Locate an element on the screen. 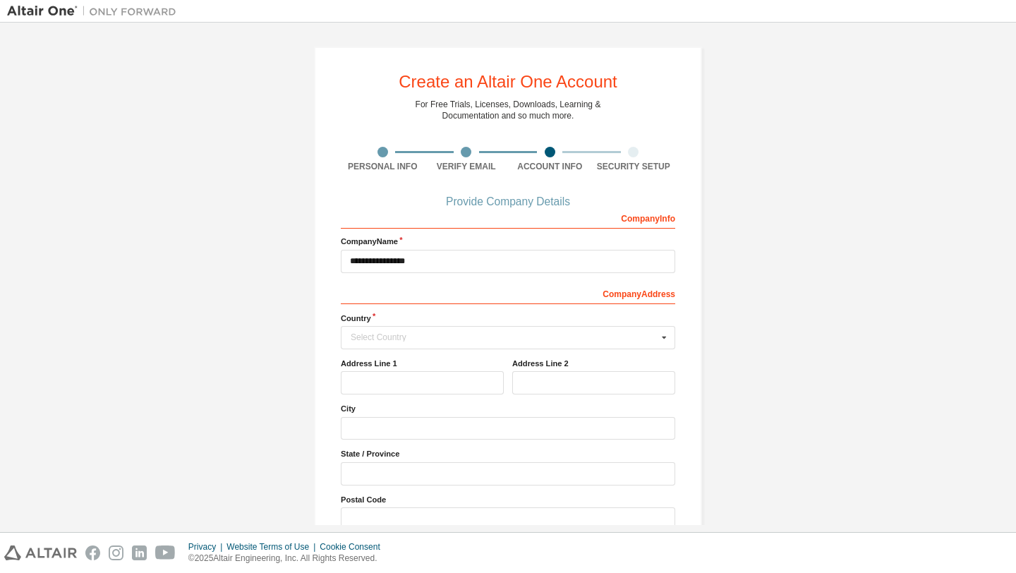 This screenshot has height=573, width=1016. div: Company Info is located at coordinates (508, 217).